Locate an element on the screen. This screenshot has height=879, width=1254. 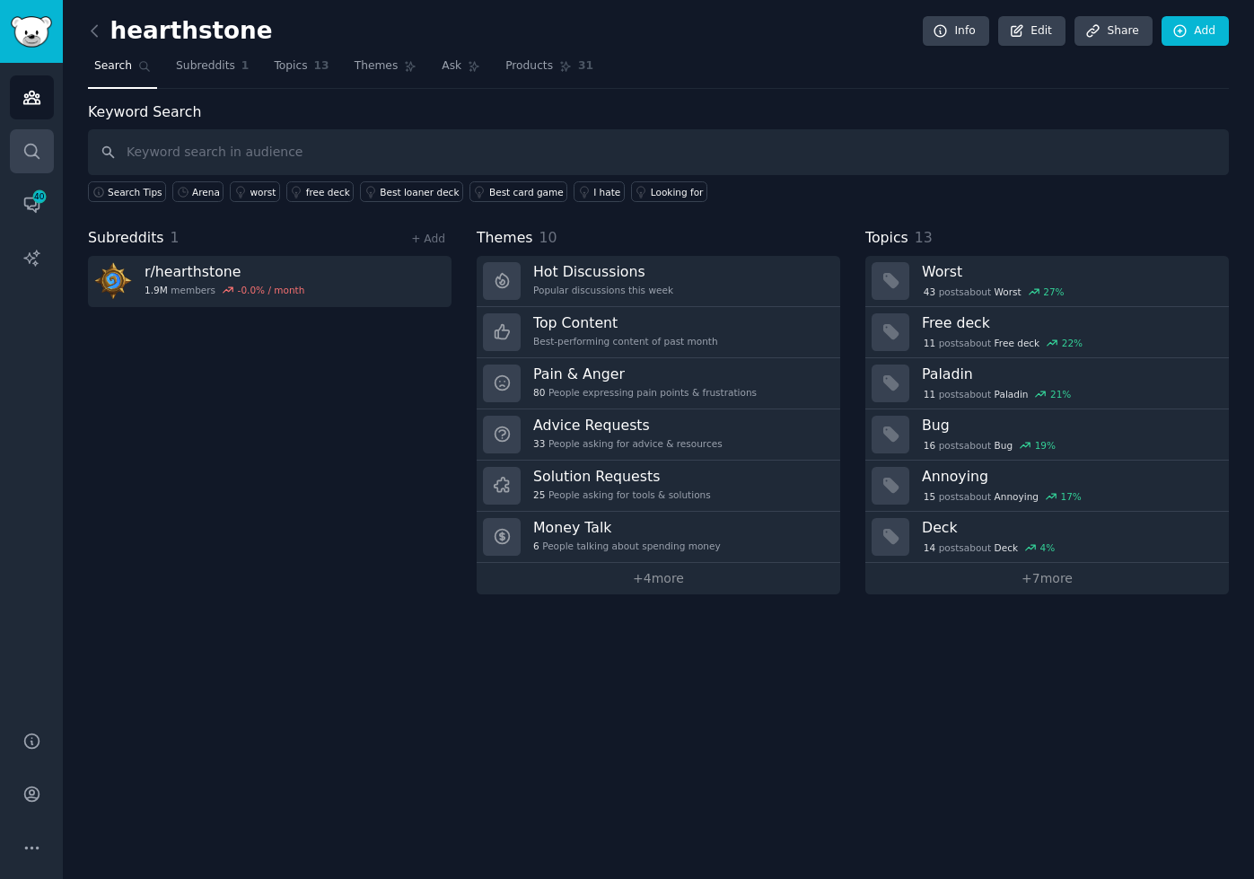
a: Best card game is located at coordinates (518, 191).